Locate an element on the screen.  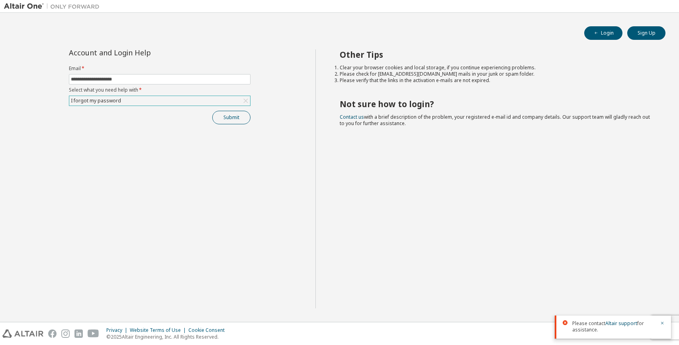
h2: Other Tips is located at coordinates (495, 55).